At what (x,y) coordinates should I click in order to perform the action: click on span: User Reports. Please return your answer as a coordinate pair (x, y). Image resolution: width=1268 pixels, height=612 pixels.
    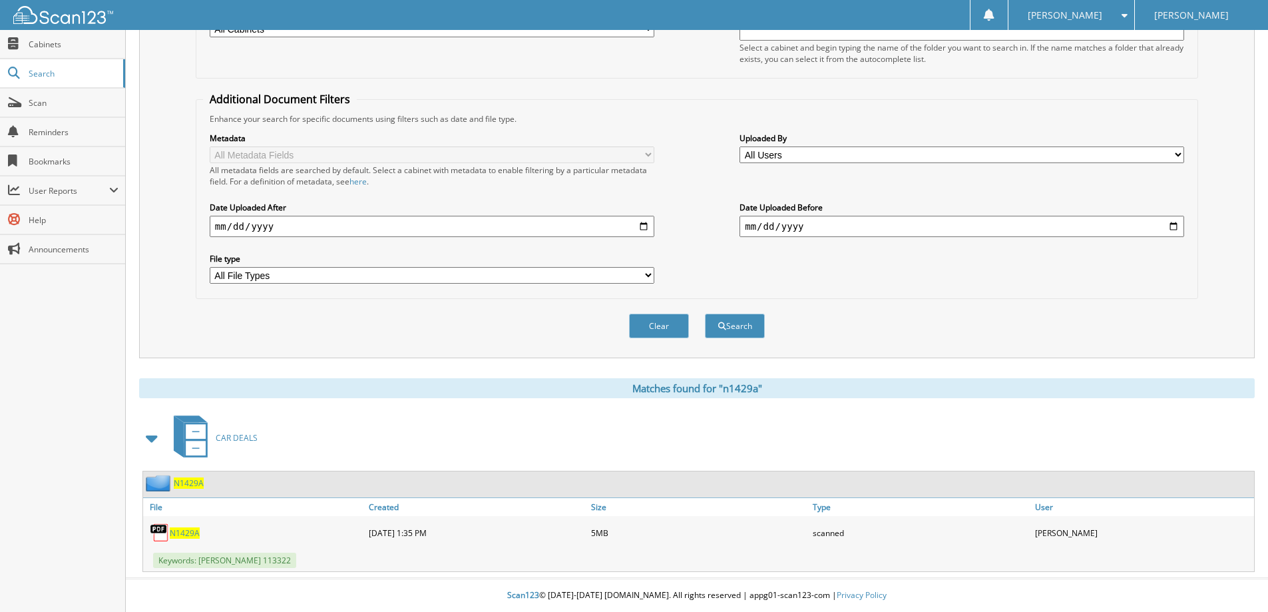
    Looking at the image, I should click on (69, 190).